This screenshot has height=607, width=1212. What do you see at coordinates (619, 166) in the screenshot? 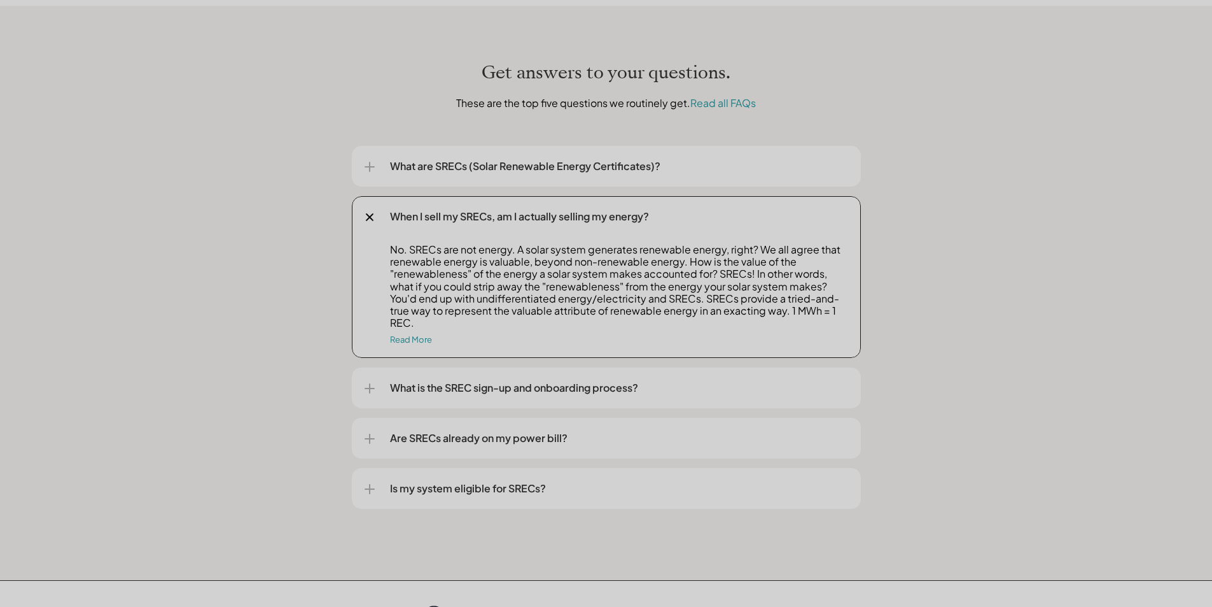
I see `p: What are SRECs (Solar Renewable Energy Certificates)?` at bounding box center [619, 166].